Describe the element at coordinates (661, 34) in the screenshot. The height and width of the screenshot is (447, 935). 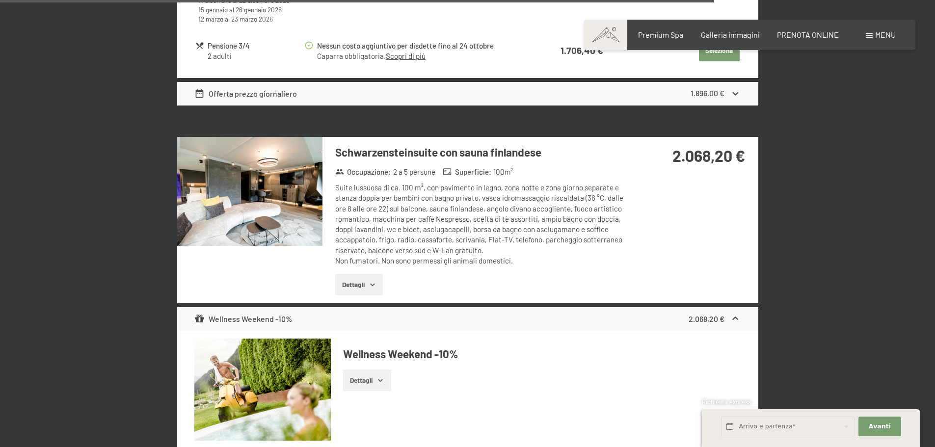
I see `span: Premium Spa` at that location.